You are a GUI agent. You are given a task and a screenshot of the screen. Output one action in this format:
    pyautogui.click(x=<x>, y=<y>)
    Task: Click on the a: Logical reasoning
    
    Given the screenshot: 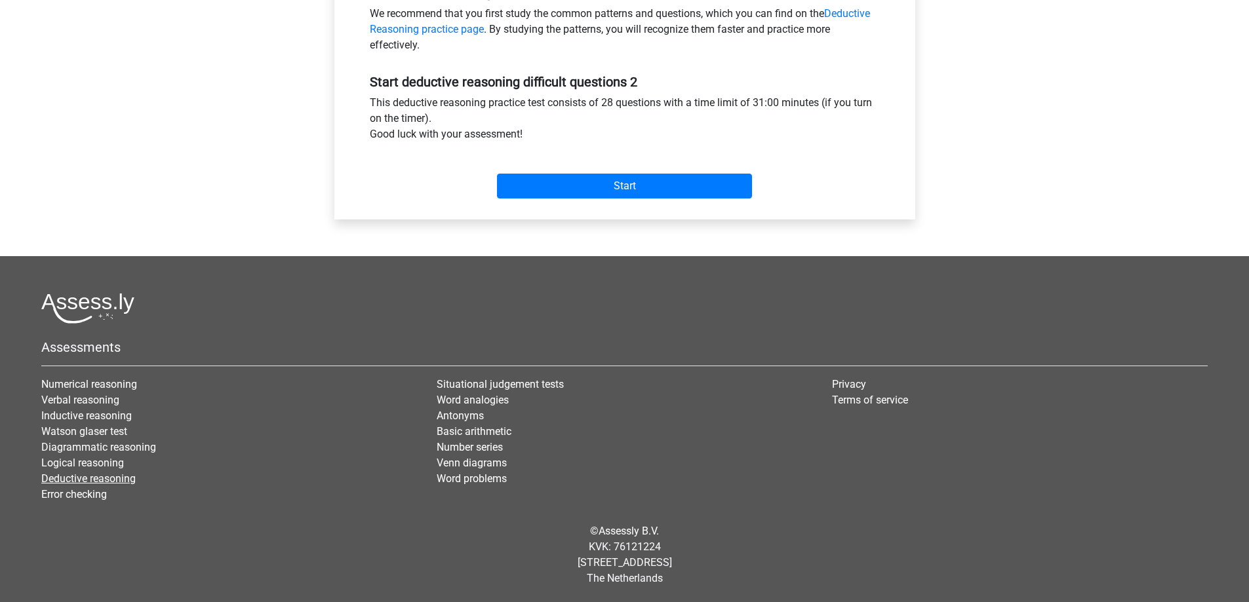 What is the action you would take?
    pyautogui.click(x=83, y=463)
    